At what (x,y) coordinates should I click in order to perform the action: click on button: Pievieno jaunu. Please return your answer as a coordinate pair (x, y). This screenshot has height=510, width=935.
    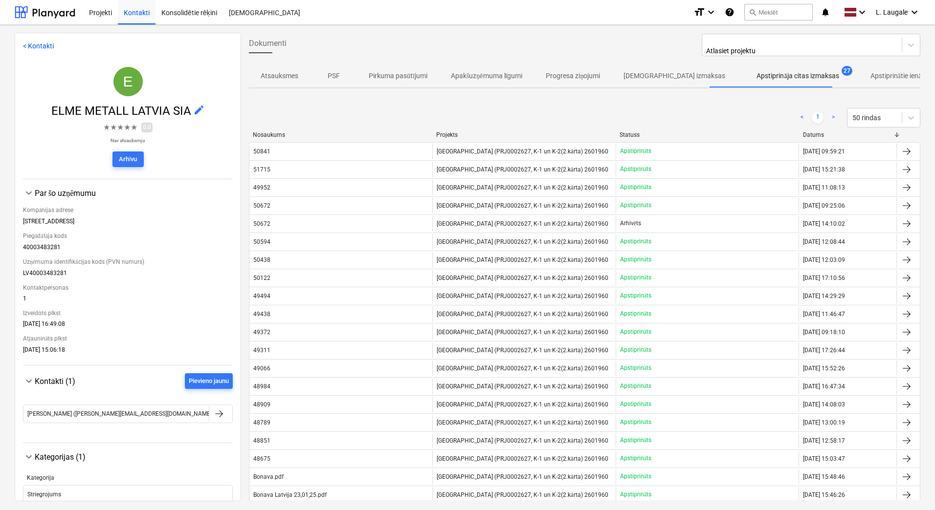
    Looking at the image, I should click on (209, 381).